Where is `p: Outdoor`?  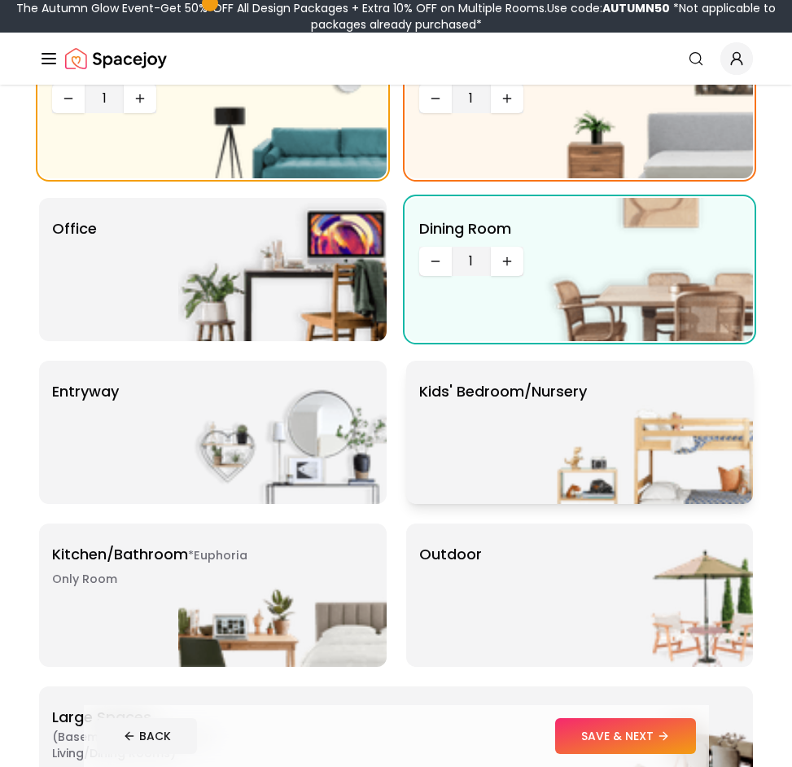
p: Outdoor is located at coordinates (450, 554).